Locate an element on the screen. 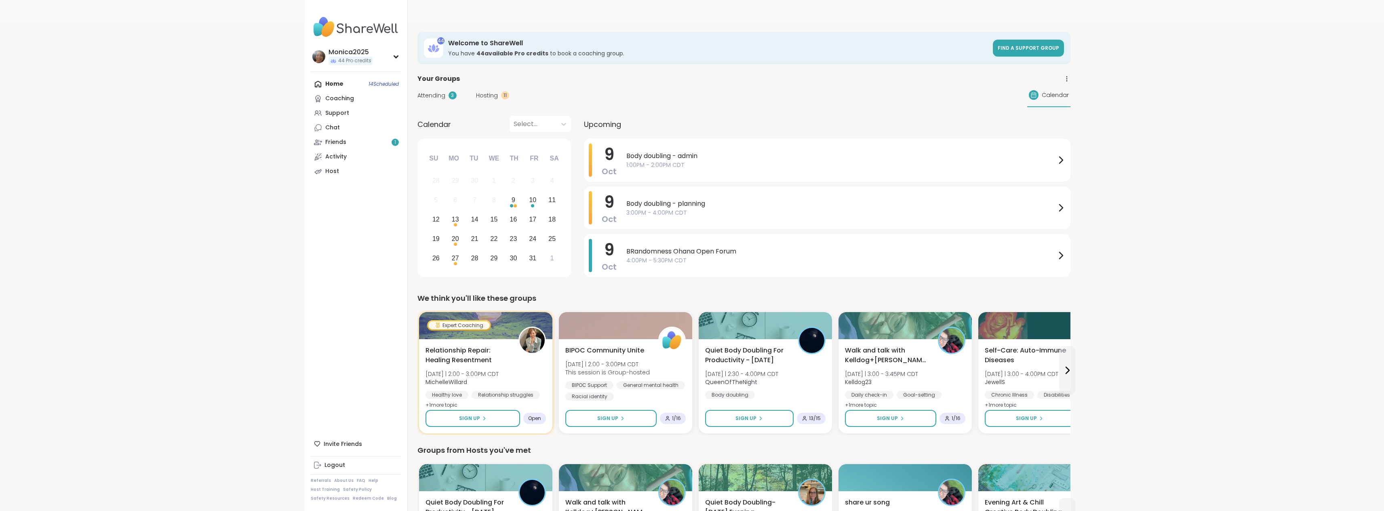 This screenshot has width=1384, height=511. div: 19 is located at coordinates (436, 238).